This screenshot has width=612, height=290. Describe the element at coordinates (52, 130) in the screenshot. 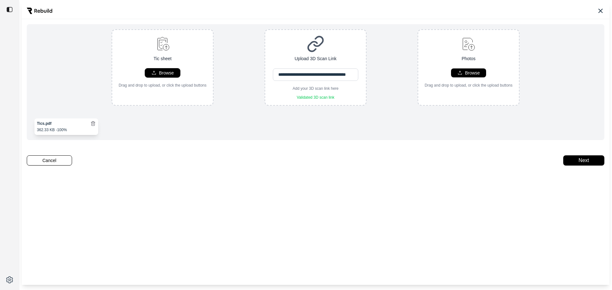

I see `p: 362.33 KB - 100%` at that location.